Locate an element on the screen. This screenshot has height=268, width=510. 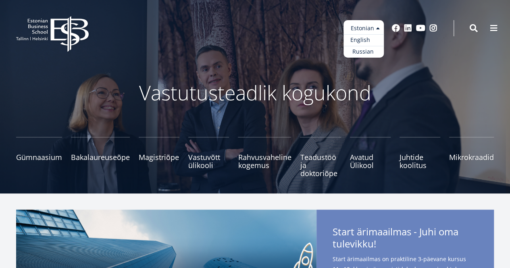
span: Teadustöö ja doktoriõpe is located at coordinates (320, 165).